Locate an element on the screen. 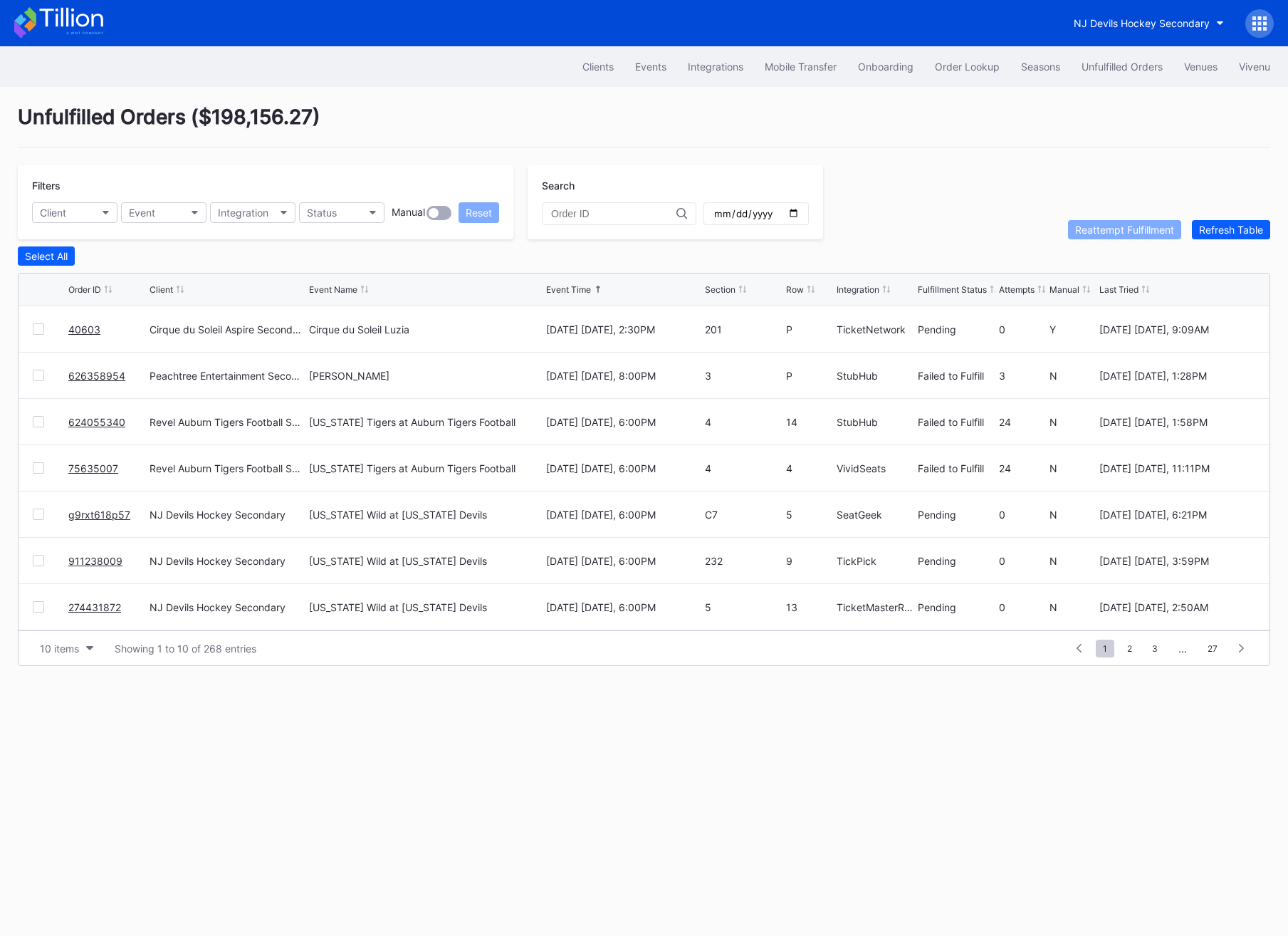 This screenshot has width=1288, height=936. div: C7 is located at coordinates (743, 514).